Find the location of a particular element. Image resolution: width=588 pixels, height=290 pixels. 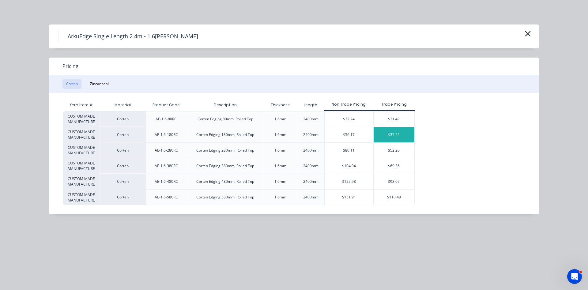

div: Length is located at coordinates (311, 105).